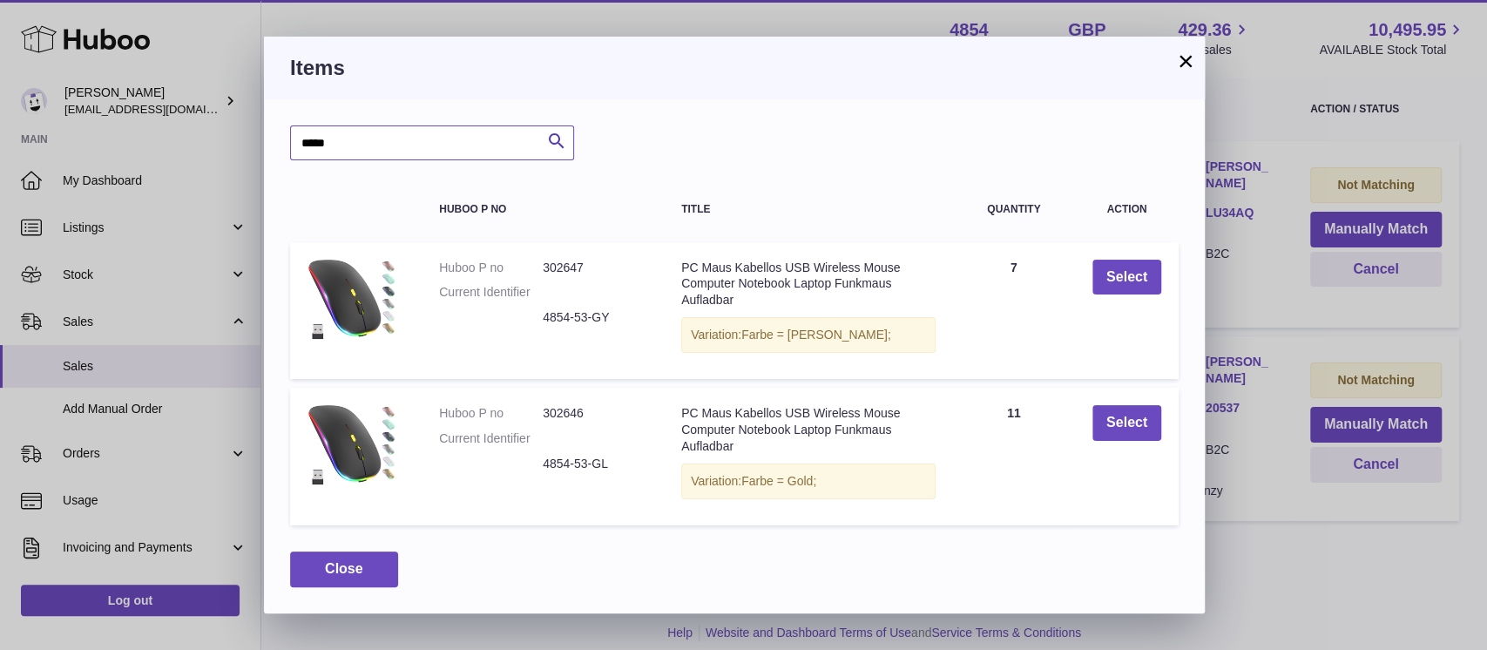  What do you see at coordinates (344, 569) in the screenshot?
I see `button: Close` at bounding box center [344, 569].